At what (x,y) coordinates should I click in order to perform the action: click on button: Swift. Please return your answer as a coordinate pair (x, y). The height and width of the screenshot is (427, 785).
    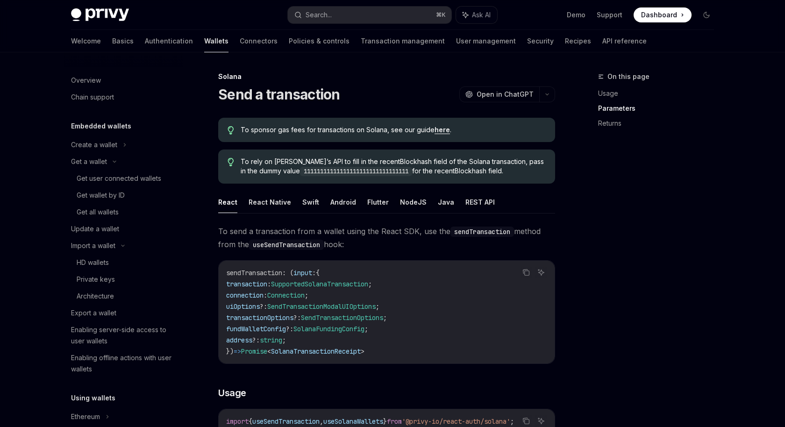
    Looking at the image, I should click on (311, 202).